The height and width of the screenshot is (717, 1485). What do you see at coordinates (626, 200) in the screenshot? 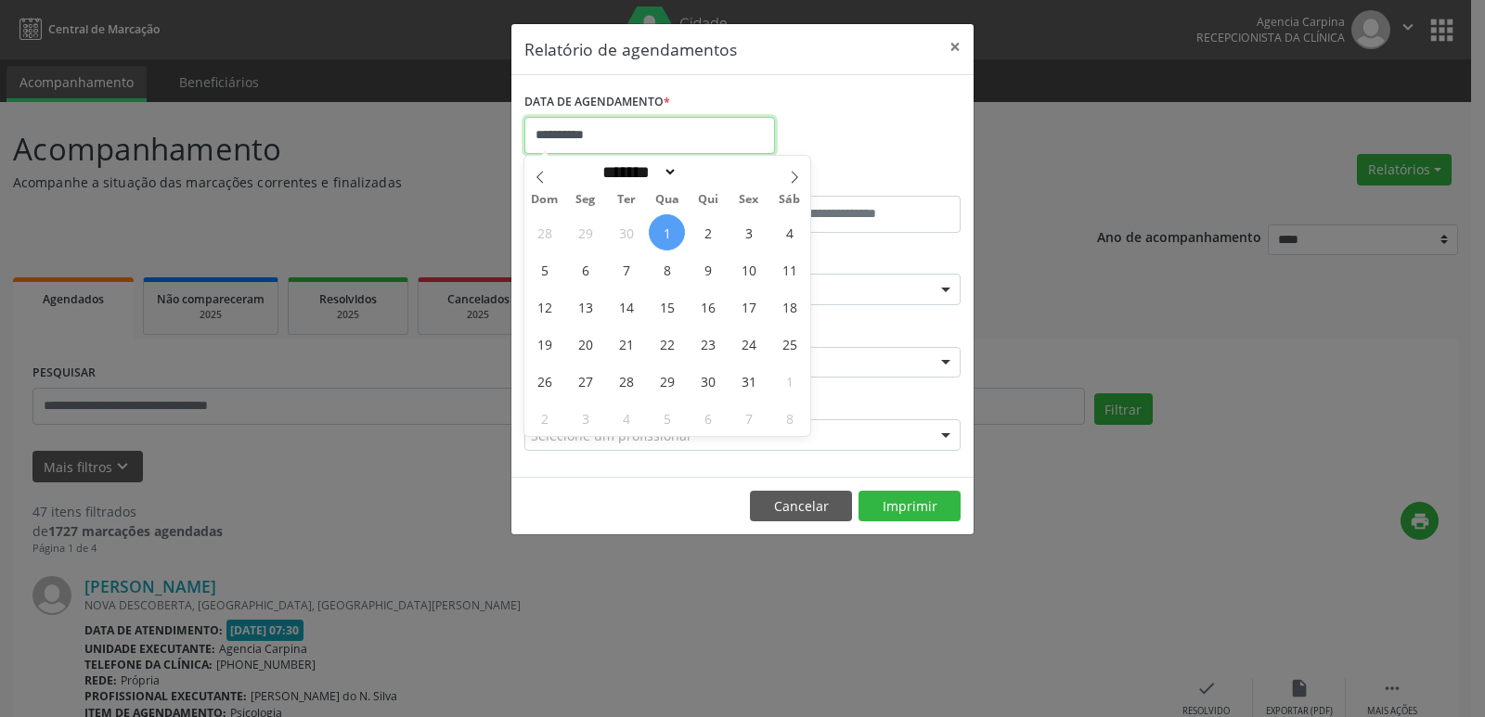
I see `span: Ter` at bounding box center [626, 200].